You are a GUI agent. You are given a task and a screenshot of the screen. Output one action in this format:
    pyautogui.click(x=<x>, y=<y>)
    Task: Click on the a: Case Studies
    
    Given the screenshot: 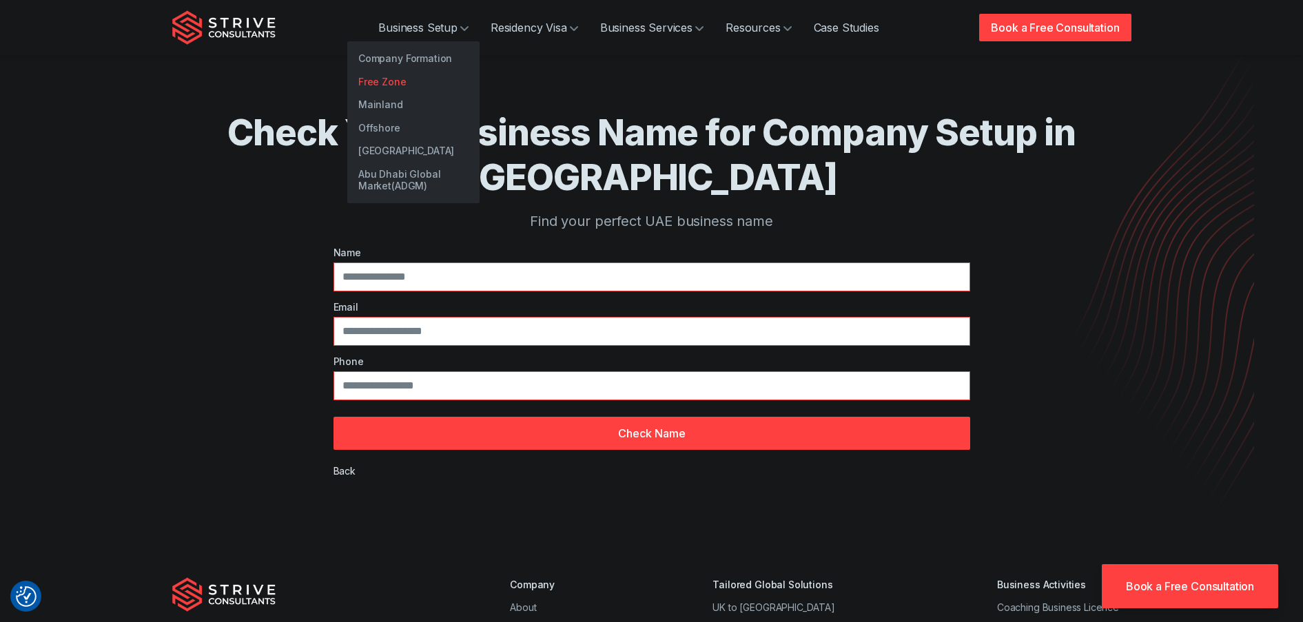 What is the action you would take?
    pyautogui.click(x=846, y=28)
    